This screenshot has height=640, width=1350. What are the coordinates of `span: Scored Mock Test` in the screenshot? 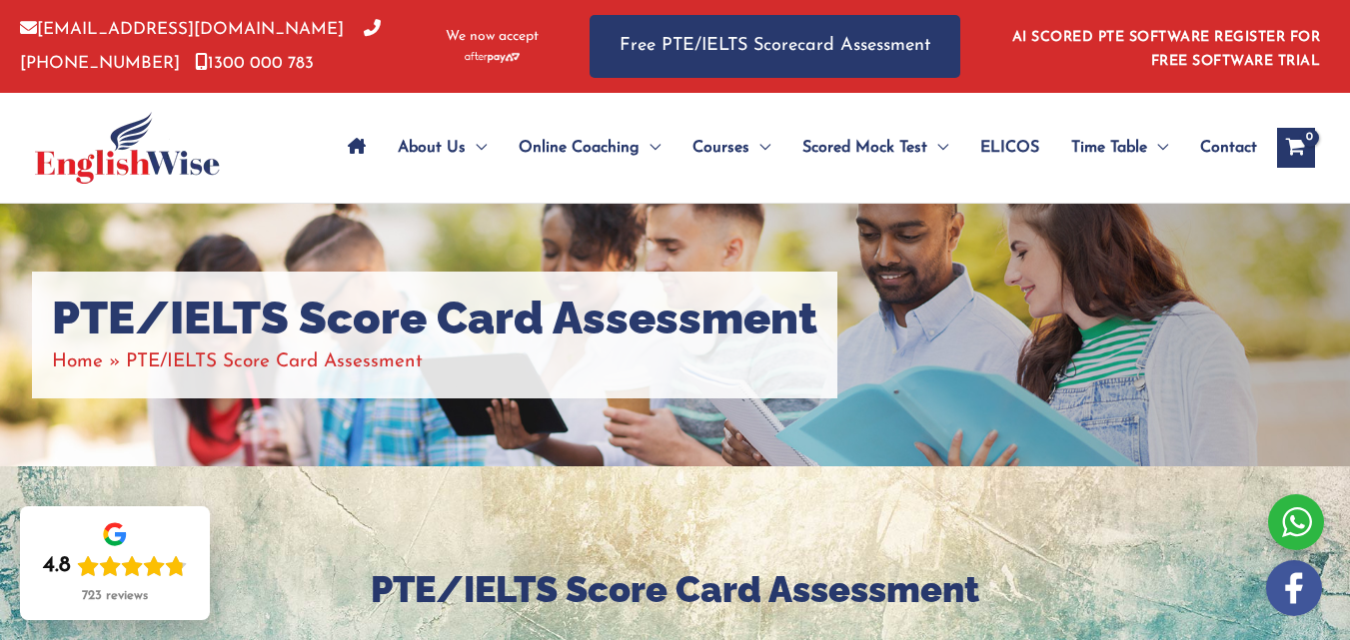 It's located at (864, 148).